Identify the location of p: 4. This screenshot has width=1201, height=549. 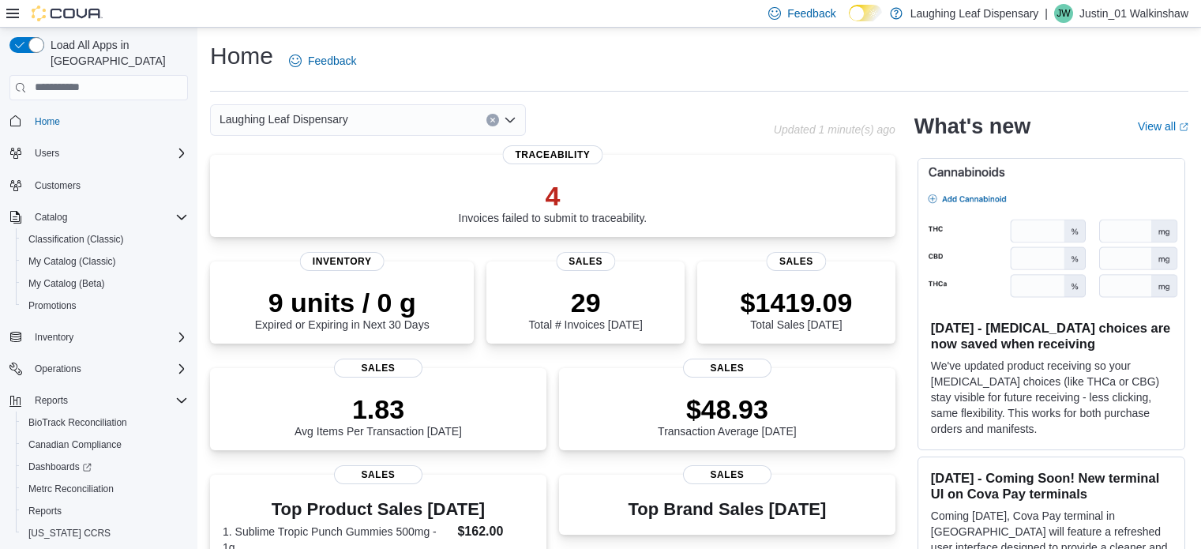
(553, 196).